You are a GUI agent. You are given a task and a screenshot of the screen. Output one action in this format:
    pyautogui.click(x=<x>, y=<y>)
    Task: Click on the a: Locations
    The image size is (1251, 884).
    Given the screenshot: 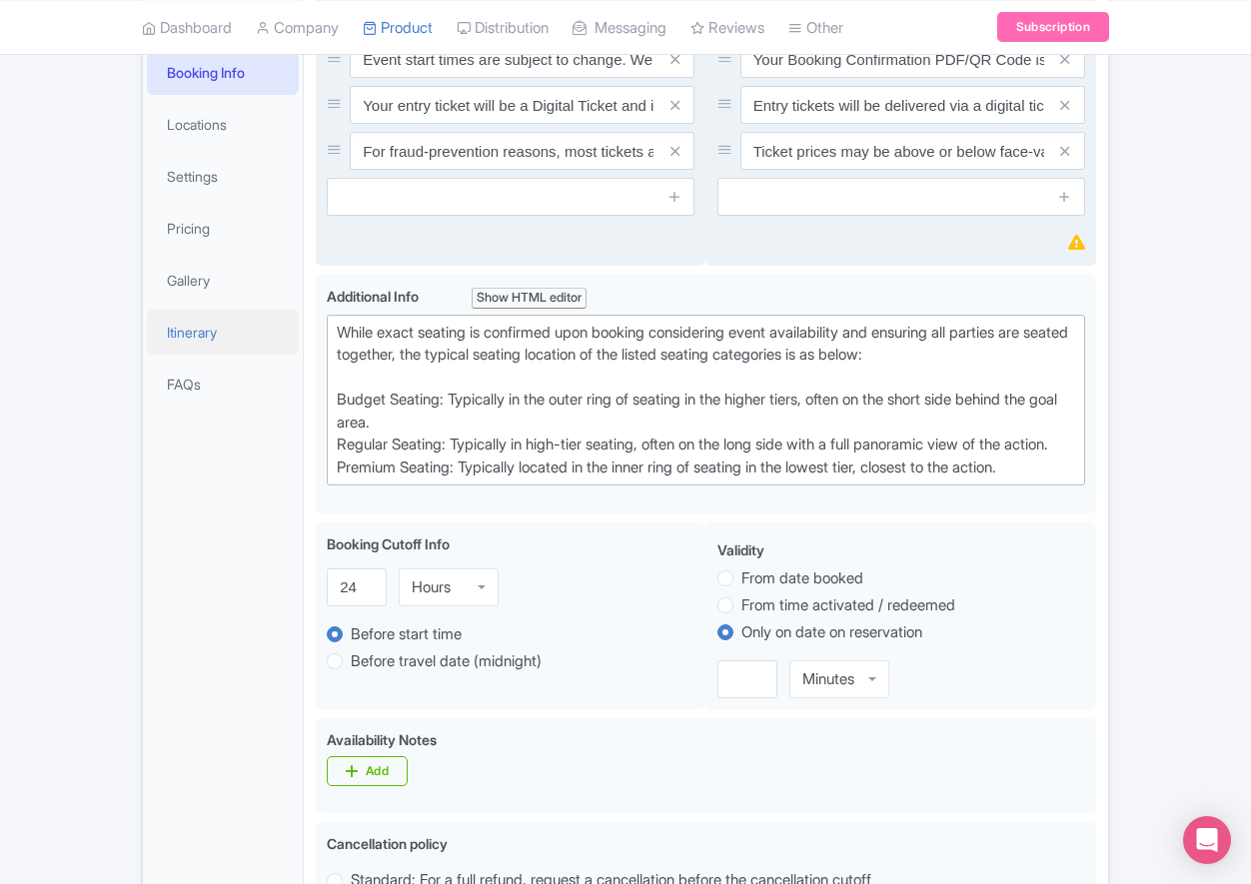 What is the action you would take?
    pyautogui.click(x=223, y=124)
    